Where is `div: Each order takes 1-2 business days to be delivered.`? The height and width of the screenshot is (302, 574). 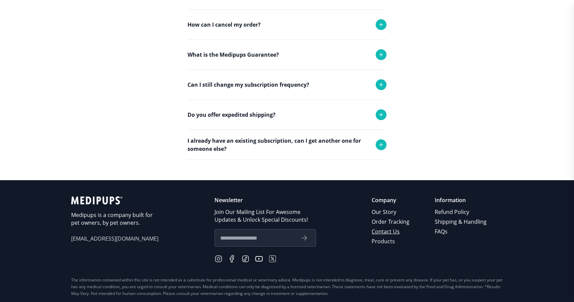 div: Each order takes 1-2 business days to be delivered. is located at coordinates (287, 23).